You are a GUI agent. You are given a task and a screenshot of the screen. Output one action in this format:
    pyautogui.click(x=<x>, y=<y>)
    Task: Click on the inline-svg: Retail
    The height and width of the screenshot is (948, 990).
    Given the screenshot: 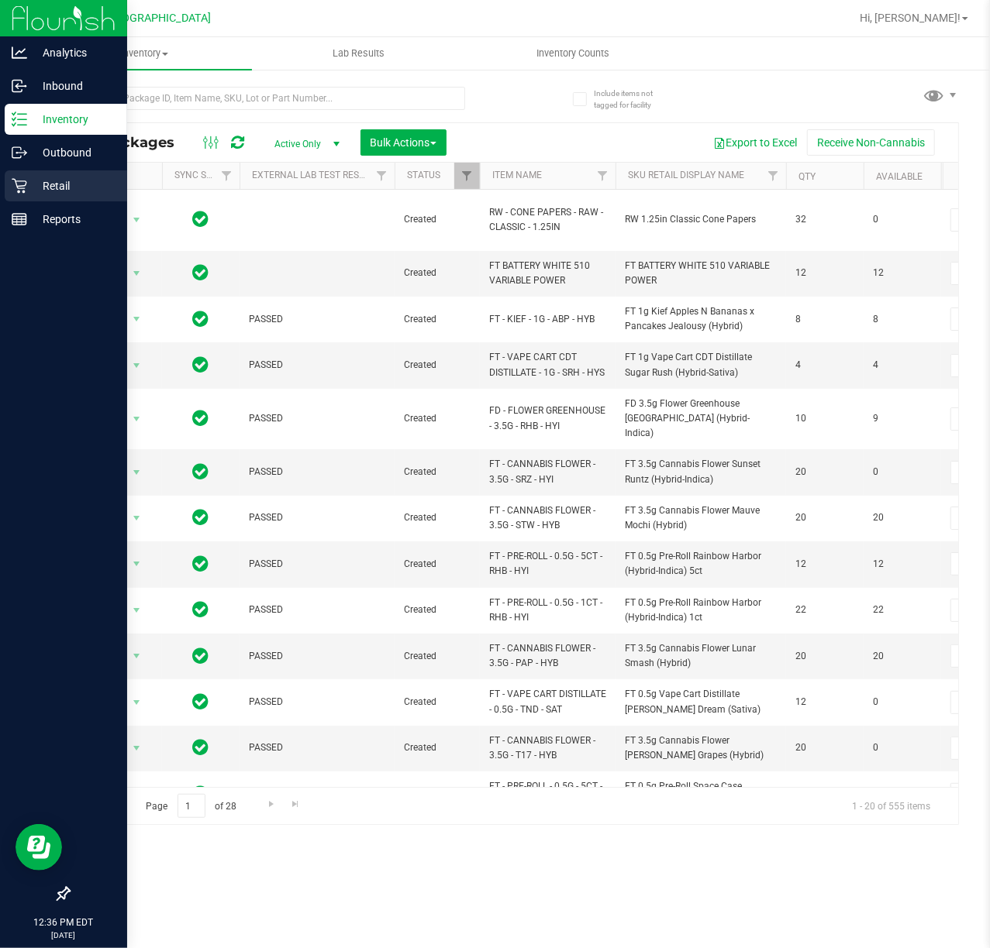 What is the action you would take?
    pyautogui.click(x=19, y=186)
    